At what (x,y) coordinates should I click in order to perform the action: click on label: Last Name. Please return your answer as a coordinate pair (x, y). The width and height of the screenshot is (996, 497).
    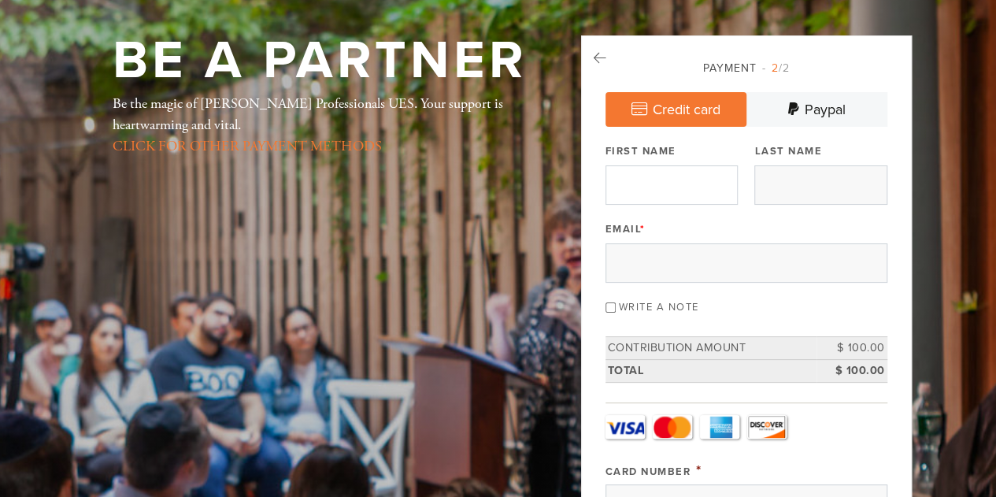
    Looking at the image, I should click on (788, 151).